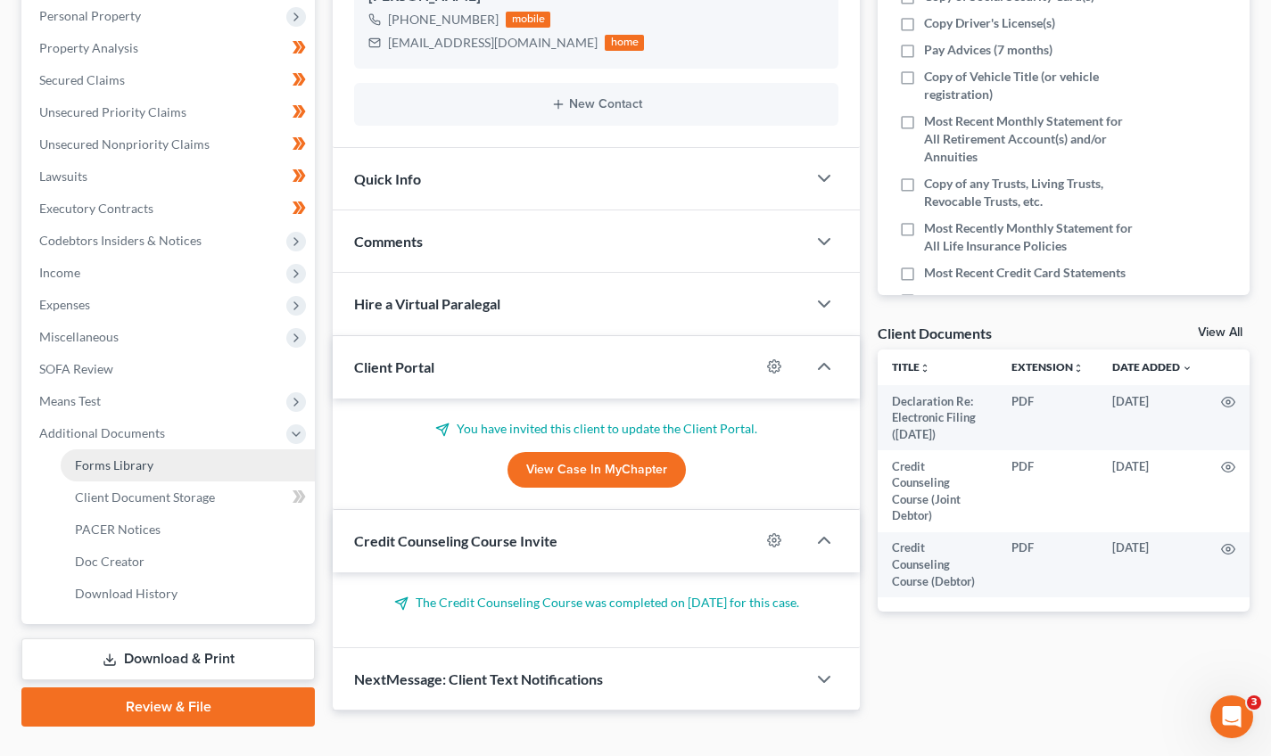 This screenshot has height=756, width=1271. What do you see at coordinates (1032, 237) in the screenshot?
I see `span: Most Recently Monthly Statement for All Life Insurance Policies` at bounding box center [1032, 237].